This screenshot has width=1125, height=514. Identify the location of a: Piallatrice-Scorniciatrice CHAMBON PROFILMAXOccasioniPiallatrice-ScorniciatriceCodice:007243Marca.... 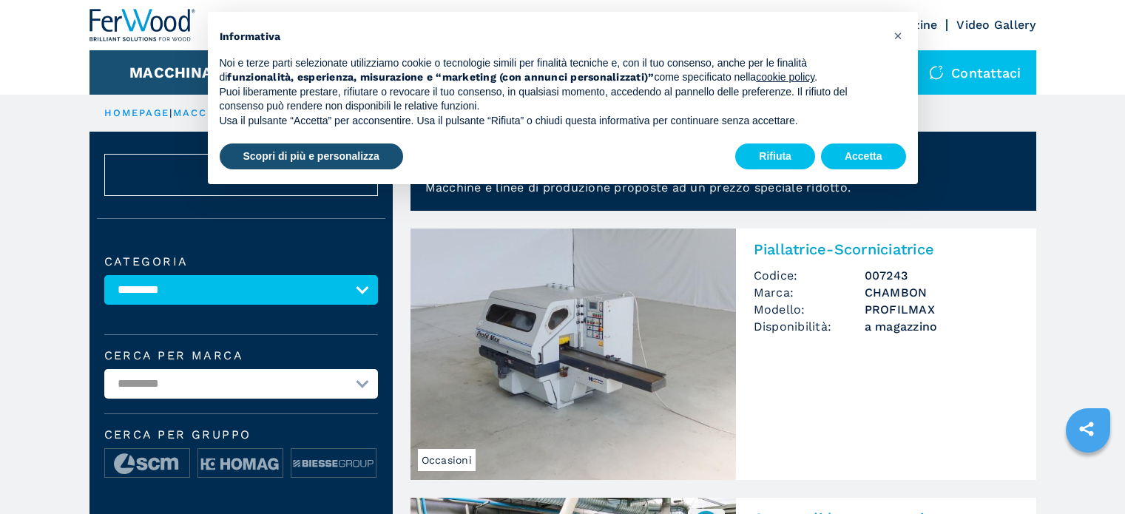
(723, 354).